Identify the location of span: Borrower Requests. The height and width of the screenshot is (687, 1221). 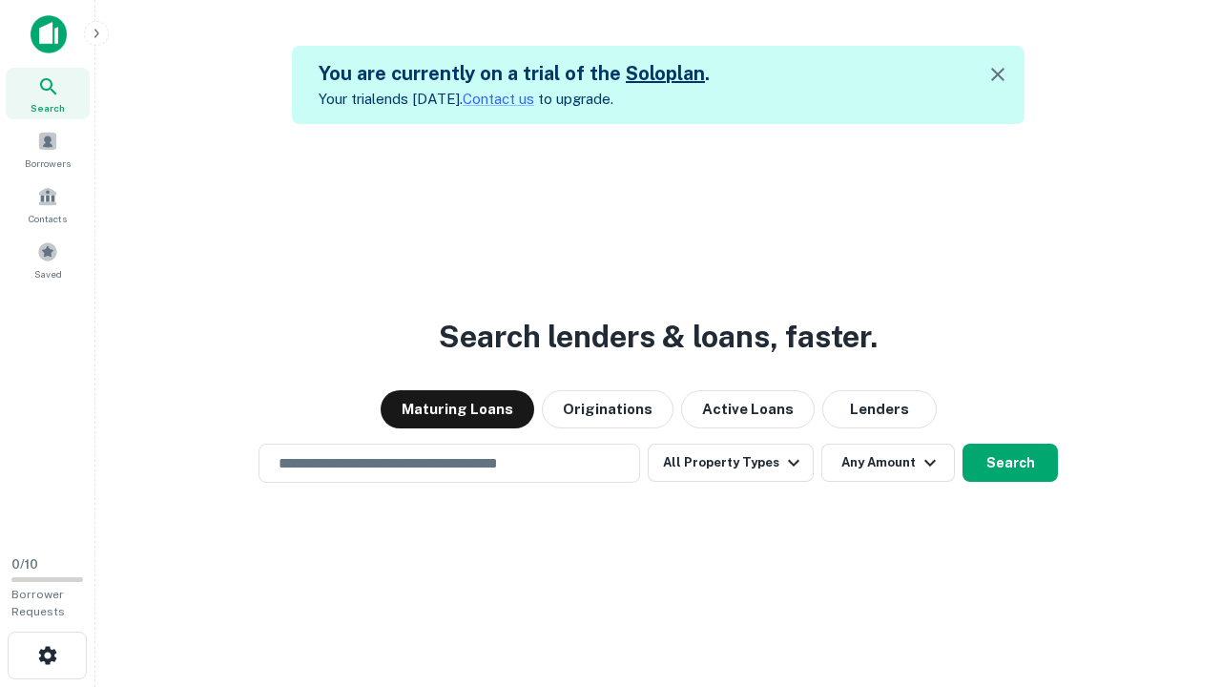
(38, 603).